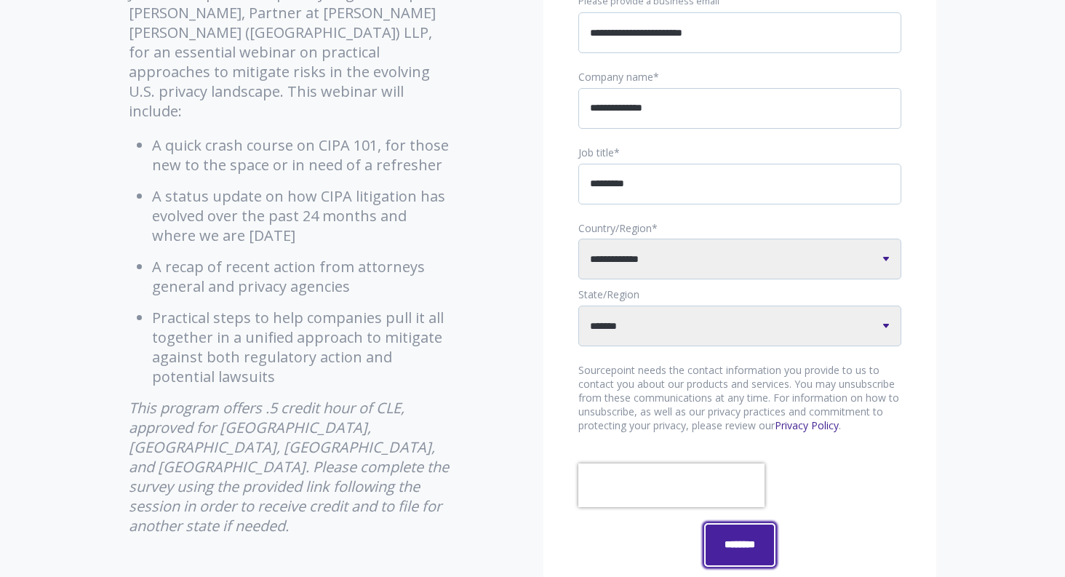 Image resolution: width=1065 pixels, height=577 pixels. Describe the element at coordinates (740, 398) in the screenshot. I see `p: Sourcepoint needs the contact information you provide to us to contact you about our products and...` at that location.